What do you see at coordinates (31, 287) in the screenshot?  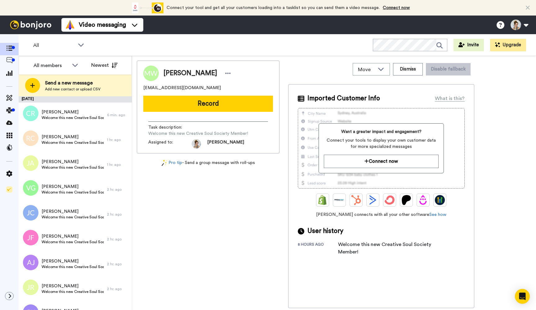 I see `img: jr.png` at bounding box center [31, 287].